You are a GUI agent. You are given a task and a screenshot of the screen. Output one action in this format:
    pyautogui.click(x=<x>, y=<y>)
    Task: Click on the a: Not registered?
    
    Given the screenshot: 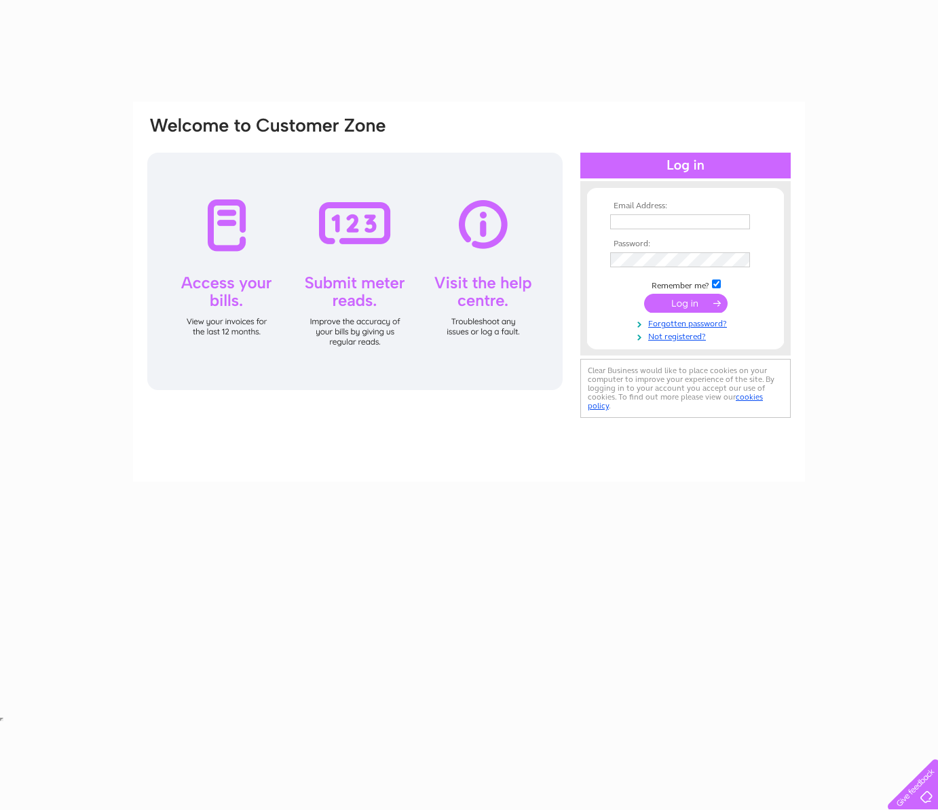 What is the action you would take?
    pyautogui.click(x=687, y=335)
    